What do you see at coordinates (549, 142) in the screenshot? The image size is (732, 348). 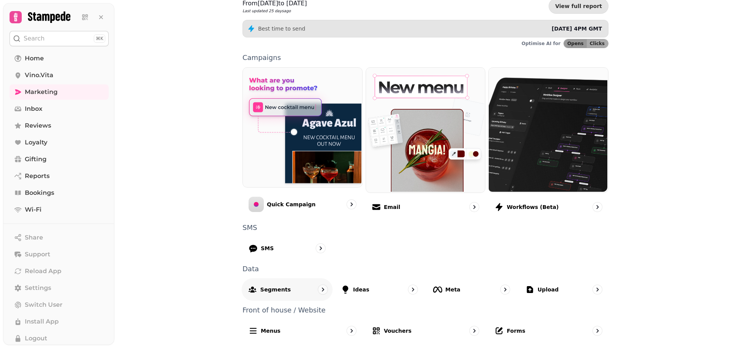 I see `a: Workflows (beta)Workflows (beta)` at bounding box center [549, 142].